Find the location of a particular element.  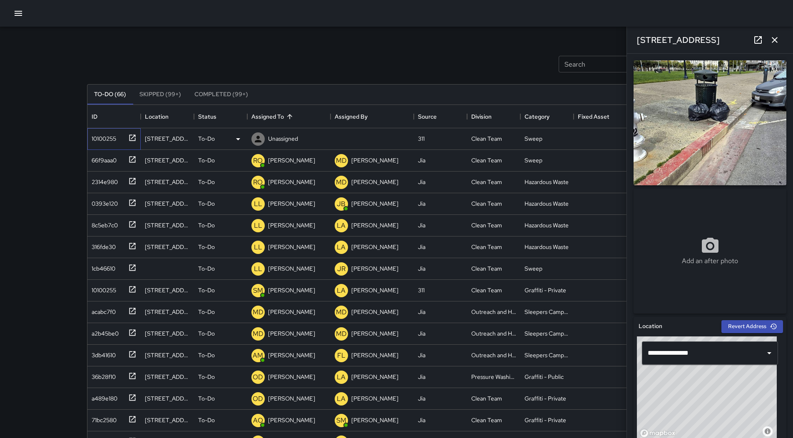

div: a2b45be0 is located at coordinates (103, 332).